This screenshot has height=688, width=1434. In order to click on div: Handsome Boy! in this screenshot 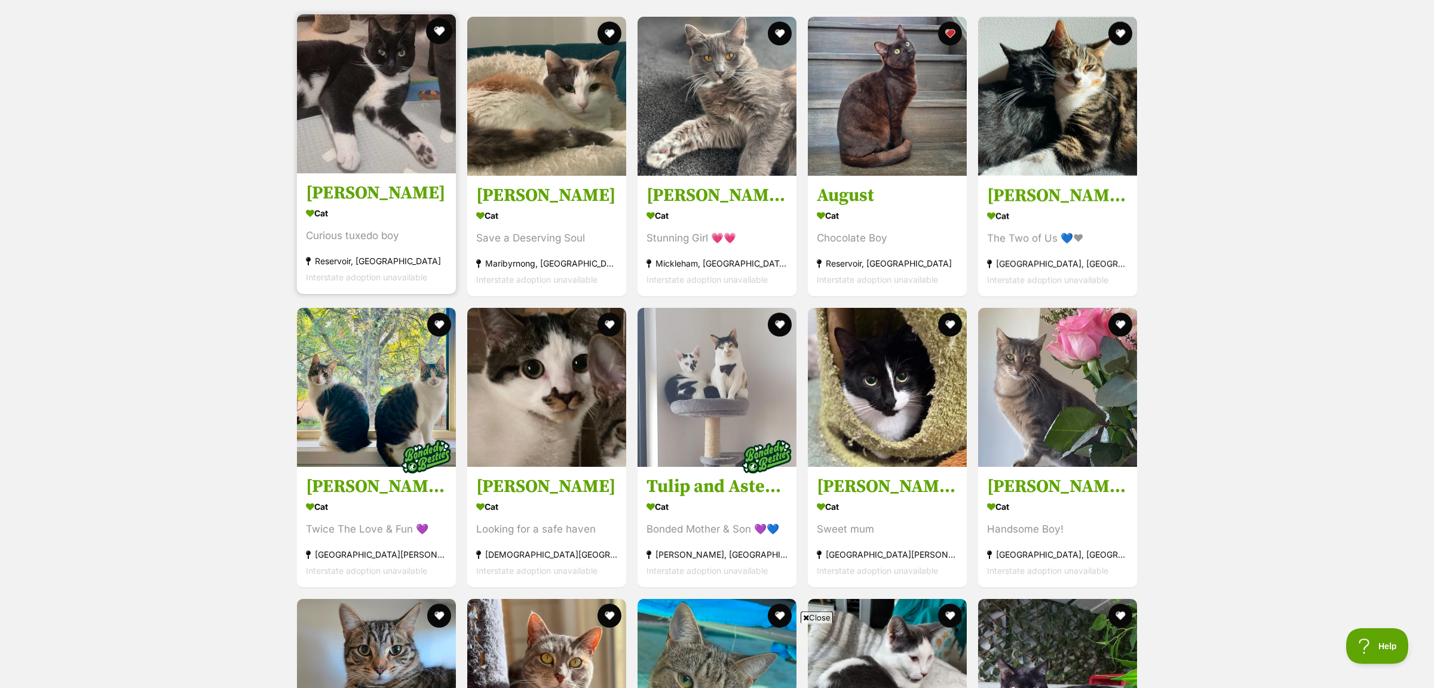, I will do `click(1058, 529)`.